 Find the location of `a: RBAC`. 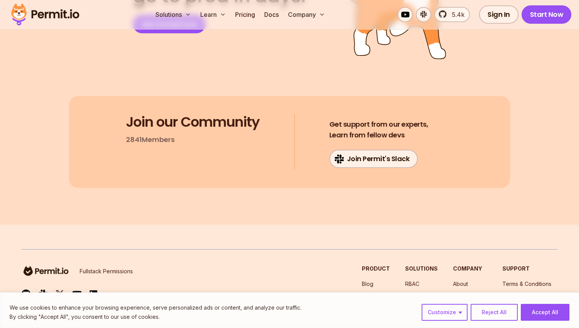

a: RBAC is located at coordinates (412, 284).